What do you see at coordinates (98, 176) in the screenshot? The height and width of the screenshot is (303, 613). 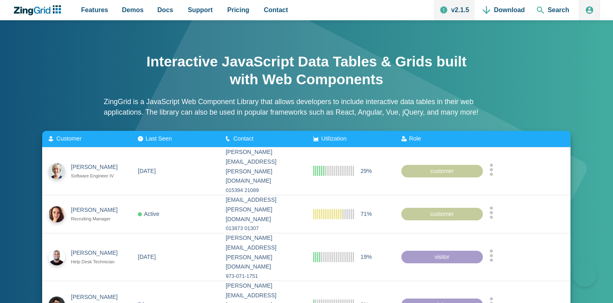 I see `div: Software Engineer IV` at bounding box center [98, 176].